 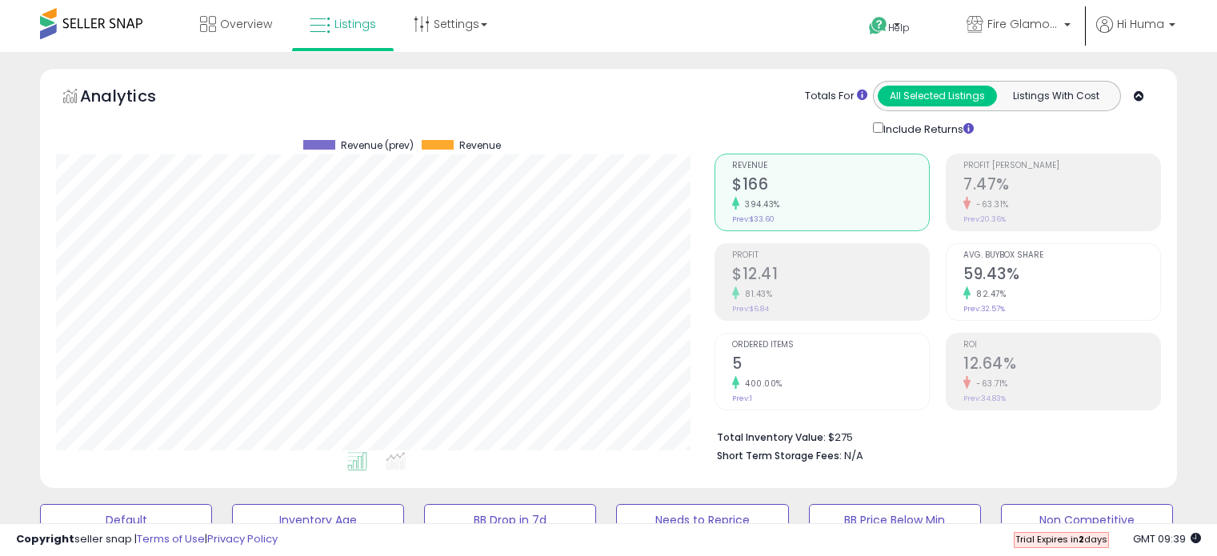 What do you see at coordinates (1140, 24) in the screenshot?
I see `span: Hi Huma` at bounding box center [1140, 24].